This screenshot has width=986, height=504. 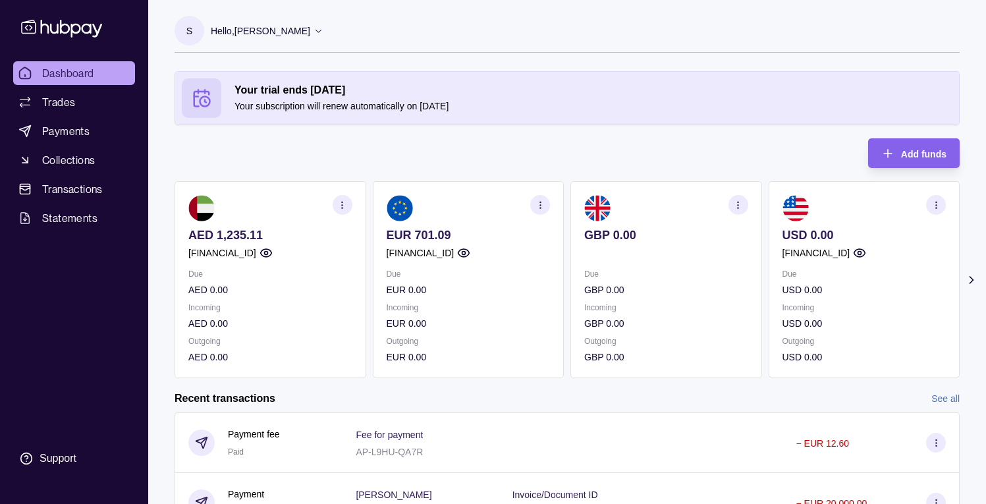 I want to click on a: Payments, so click(x=74, y=131).